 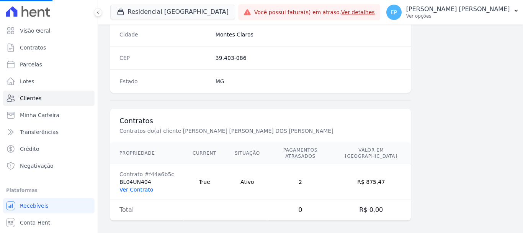 I want to click on span: Visão Geral, so click(x=35, y=31).